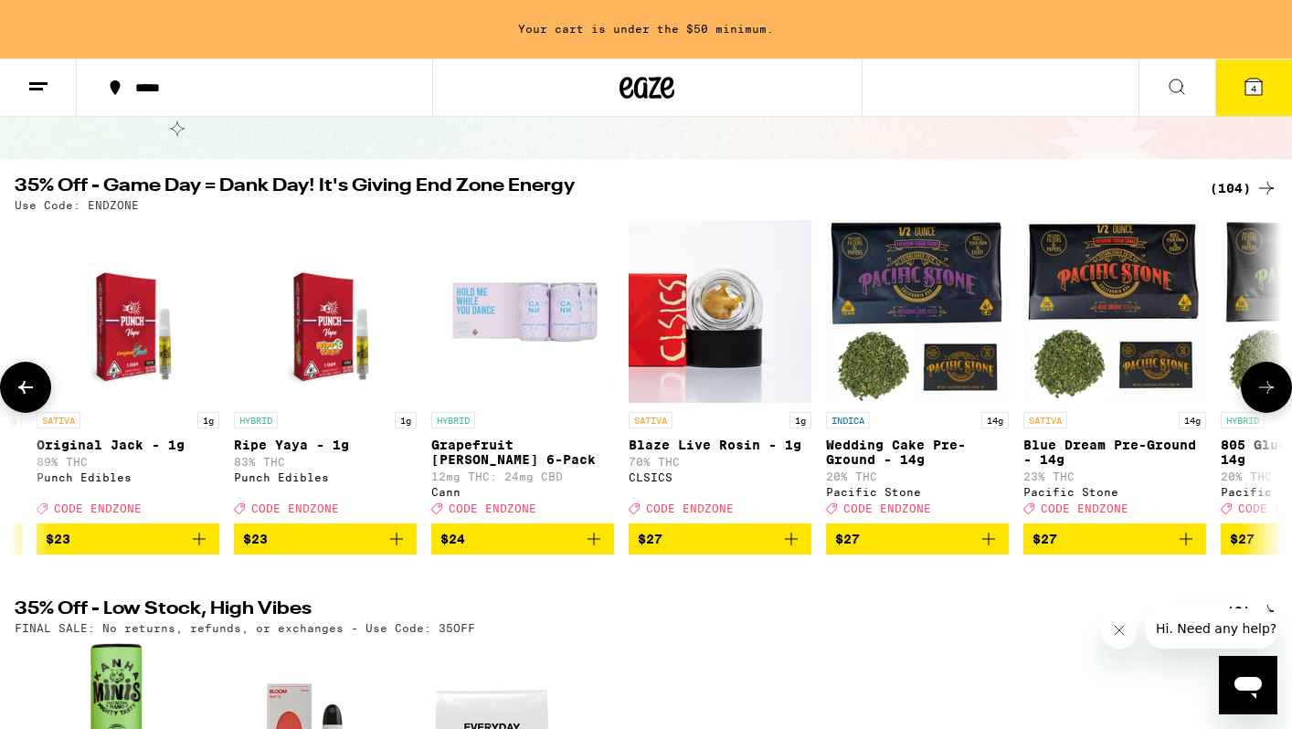 The image size is (1292, 729). Describe the element at coordinates (1115, 452) in the screenshot. I see `p: Blue Dream Pre-Ground - 14g` at that location.